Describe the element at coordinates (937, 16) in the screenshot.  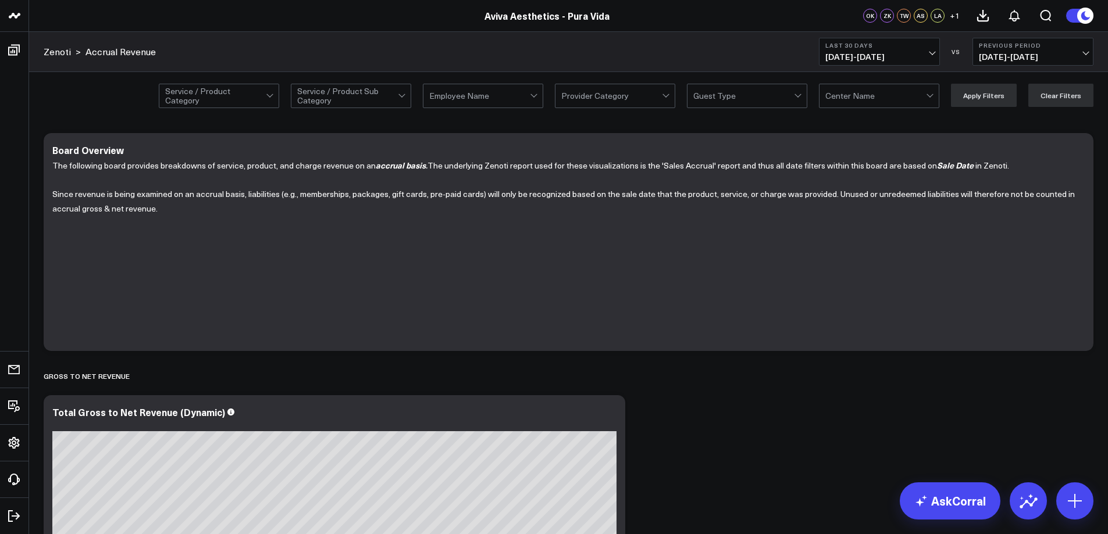
I see `div: LA` at that location.